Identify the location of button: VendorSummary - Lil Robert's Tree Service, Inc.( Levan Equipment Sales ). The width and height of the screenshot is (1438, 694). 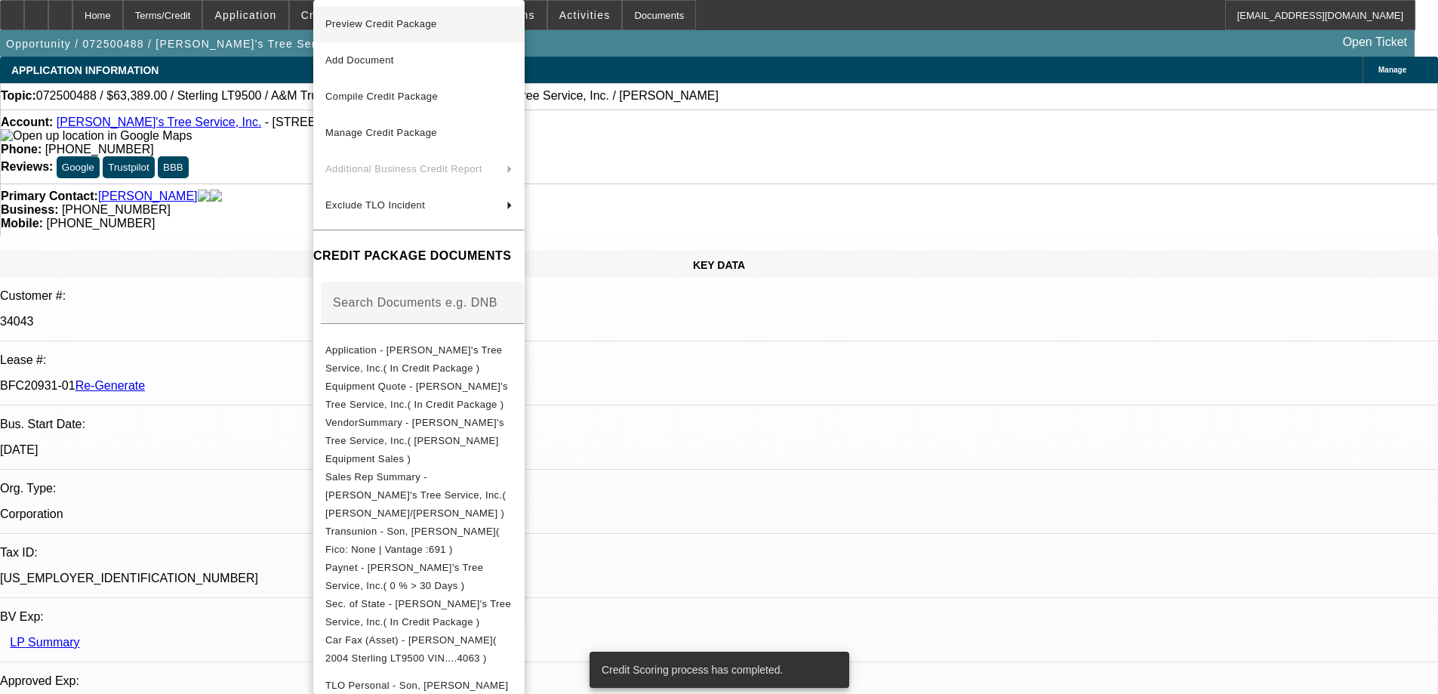
(419, 441).